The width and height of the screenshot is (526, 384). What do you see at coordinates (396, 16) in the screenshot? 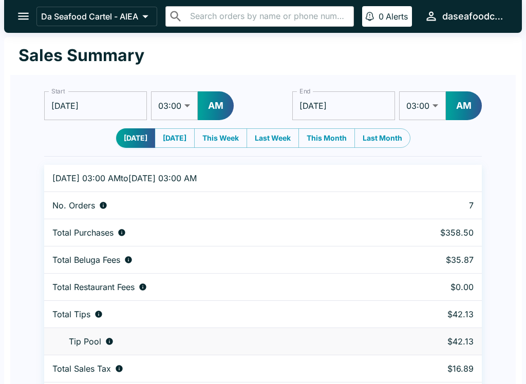
I see `p: Alerts` at bounding box center [396, 16].